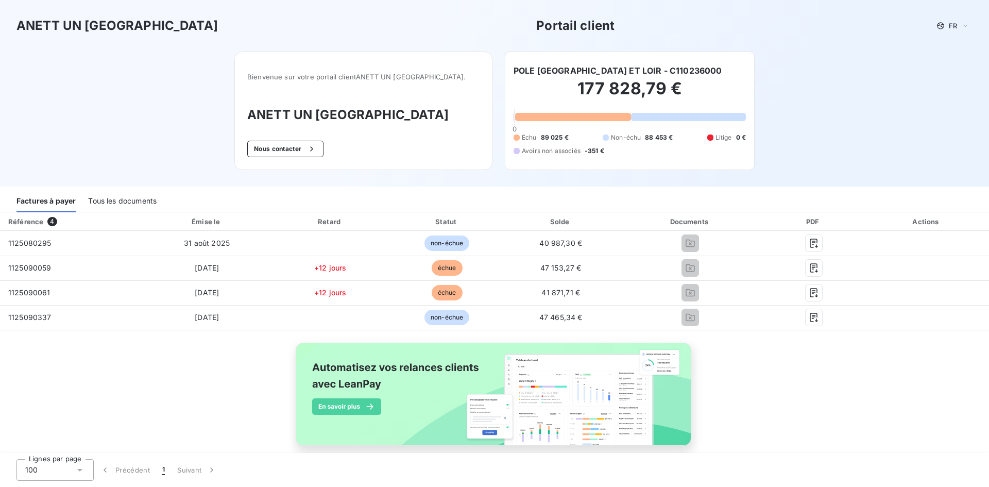 Image resolution: width=989 pixels, height=487 pixels. Describe the element at coordinates (163, 470) in the screenshot. I see `span: 1` at that location.